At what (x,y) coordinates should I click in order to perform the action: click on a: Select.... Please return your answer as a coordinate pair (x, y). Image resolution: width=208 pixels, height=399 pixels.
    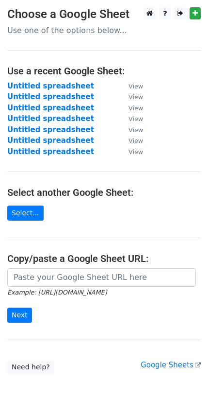
    Looking at the image, I should click on (25, 213).